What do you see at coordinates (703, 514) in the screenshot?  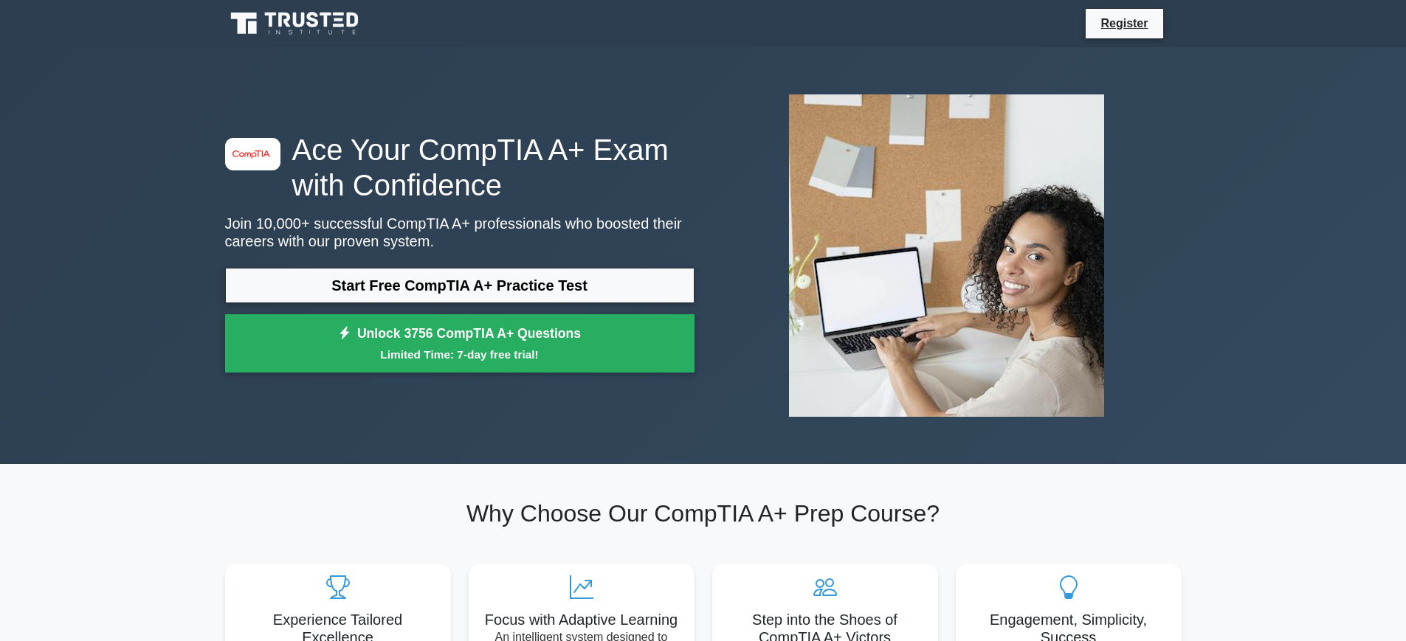 I see `h2: Why Choose Our CompTIA A+ Prep Course?` at bounding box center [703, 514].